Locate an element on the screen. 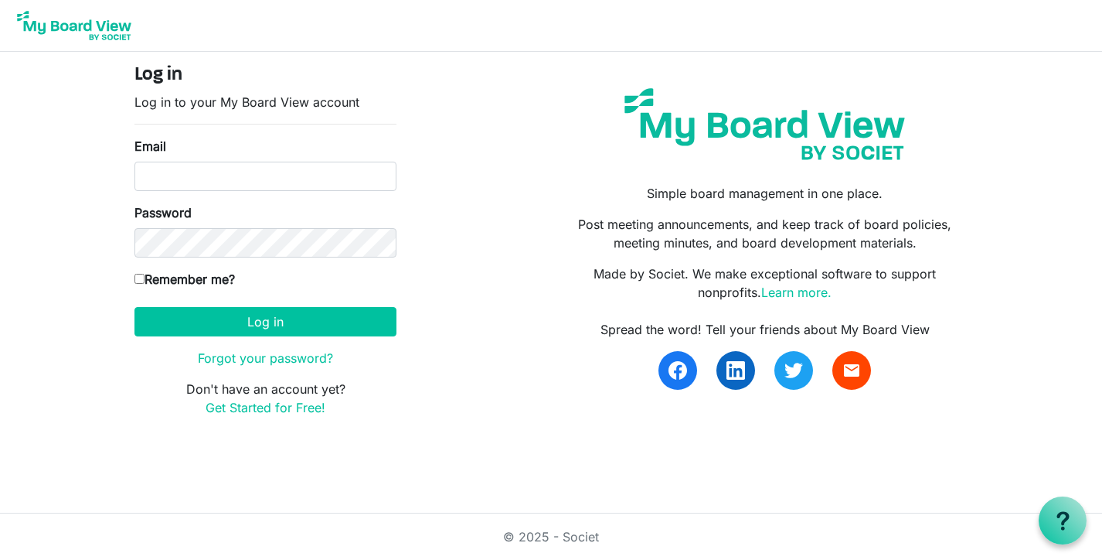  button: Log in is located at coordinates (265, 322).